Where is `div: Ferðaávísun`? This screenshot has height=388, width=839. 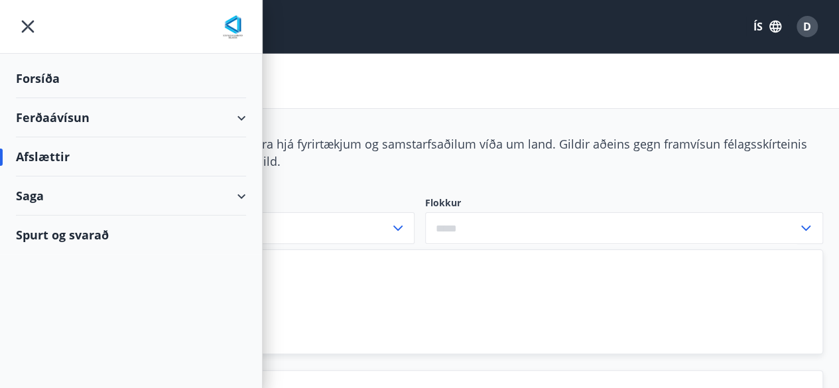 div: Ferðaávísun is located at coordinates (131, 117).